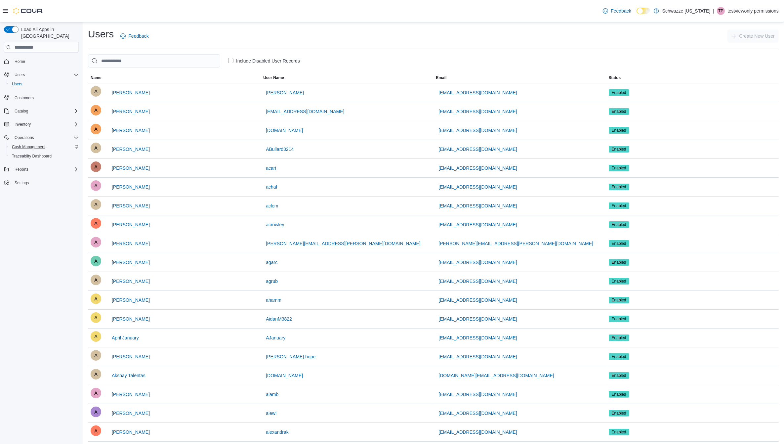 This screenshot has width=784, height=444. What do you see at coordinates (21, 183) in the screenshot?
I see `a: Settings` at bounding box center [21, 183].